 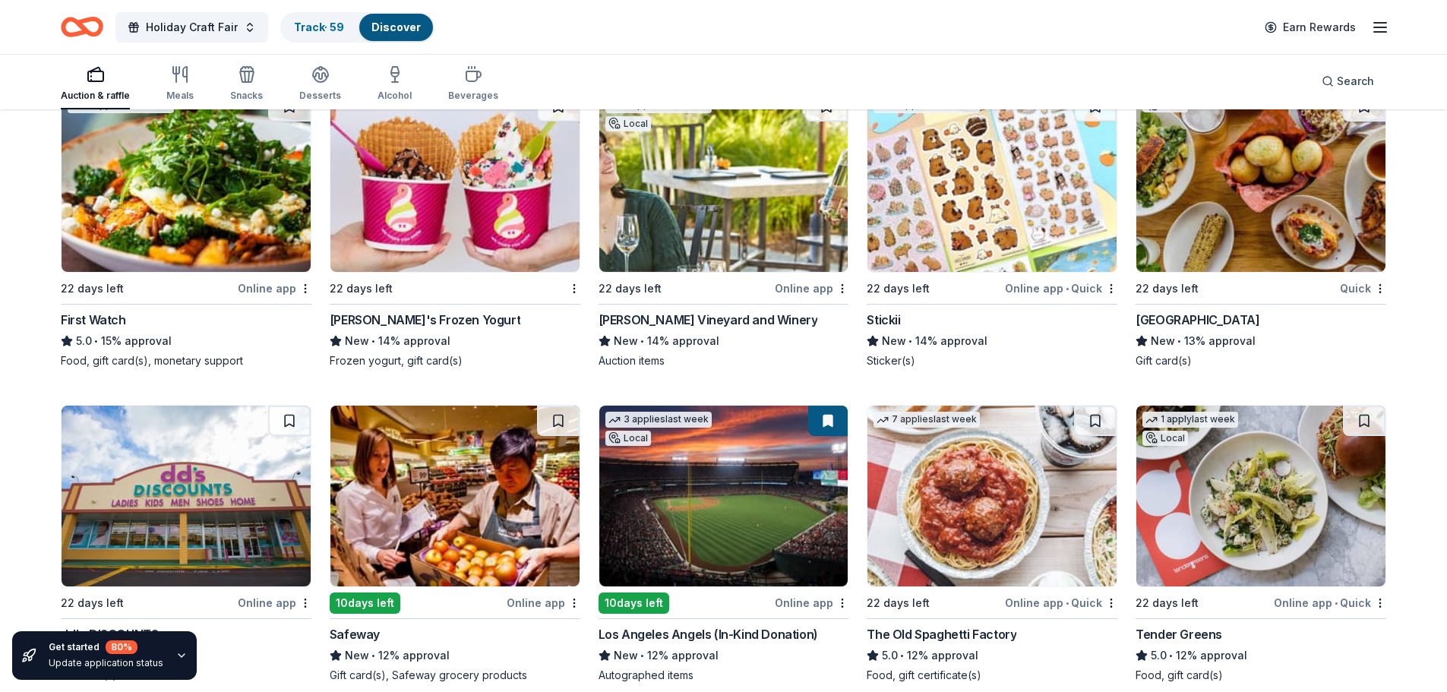 What do you see at coordinates (659, 419) in the screenshot?
I see `div: 3 applies last week` at bounding box center [659, 419].